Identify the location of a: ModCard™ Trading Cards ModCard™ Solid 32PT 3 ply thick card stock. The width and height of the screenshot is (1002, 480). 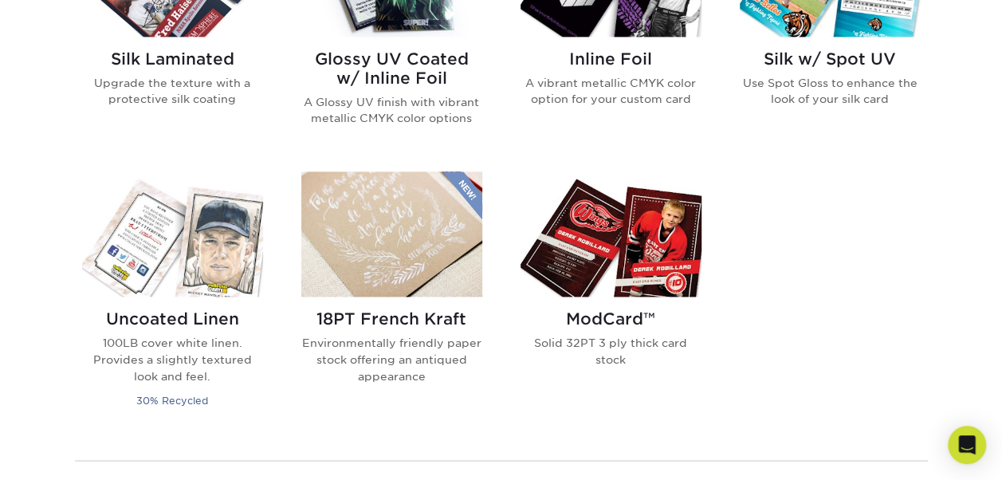
(610, 300).